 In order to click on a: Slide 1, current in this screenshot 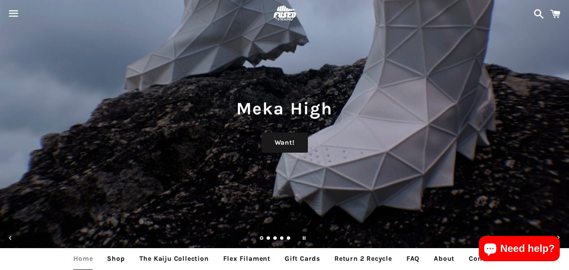, I will do `click(262, 239)`.